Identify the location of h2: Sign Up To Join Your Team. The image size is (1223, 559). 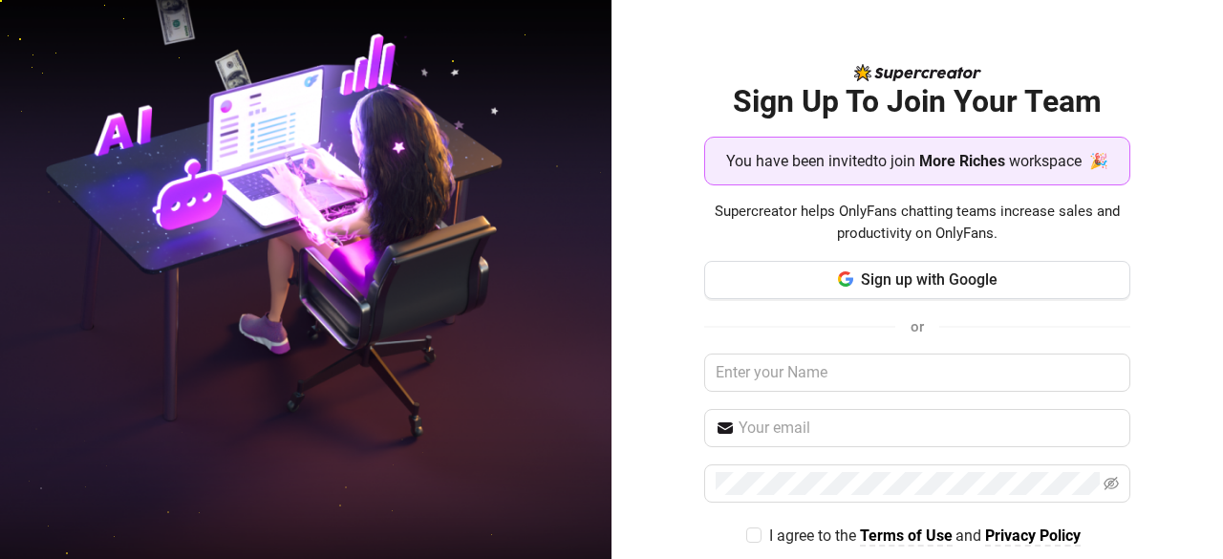
(918, 101).